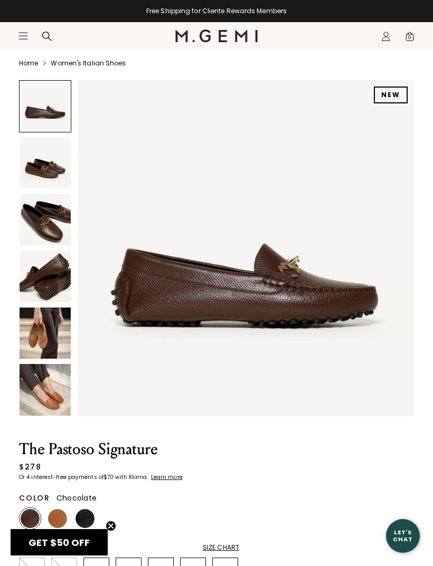 This screenshot has height=566, width=433. Describe the element at coordinates (58, 519) in the screenshot. I see `img: Tan` at that location.